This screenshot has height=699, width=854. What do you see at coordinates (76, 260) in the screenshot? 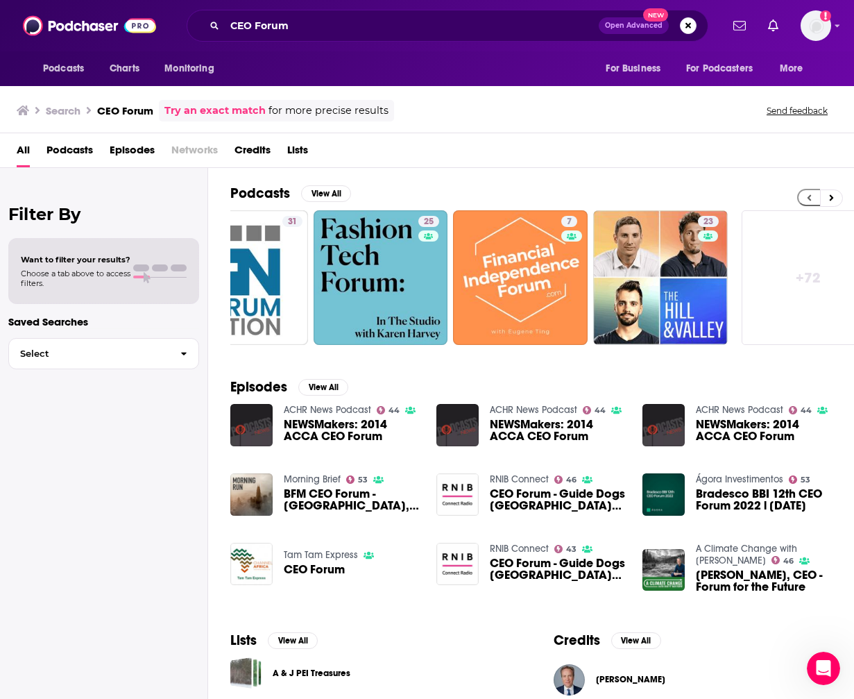
I see `span: Want to filter your results?` at bounding box center [76, 260].